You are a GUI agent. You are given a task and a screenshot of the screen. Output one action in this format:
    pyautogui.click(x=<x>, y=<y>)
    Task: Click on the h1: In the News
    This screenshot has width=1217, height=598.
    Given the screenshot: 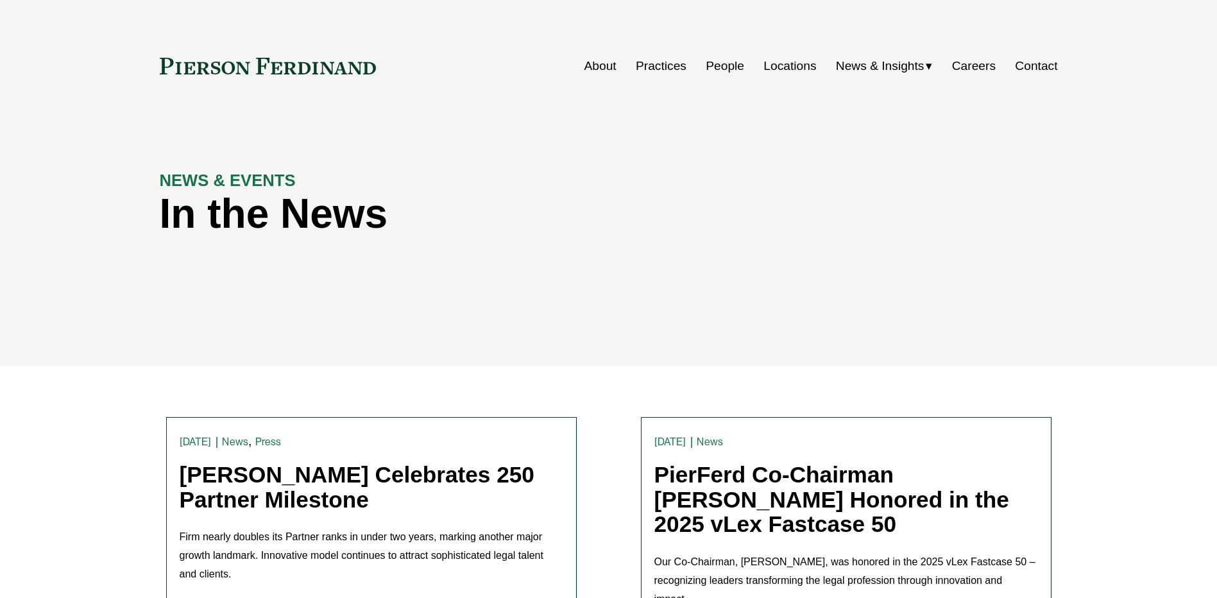 What is the action you would take?
    pyautogui.click(x=497, y=214)
    